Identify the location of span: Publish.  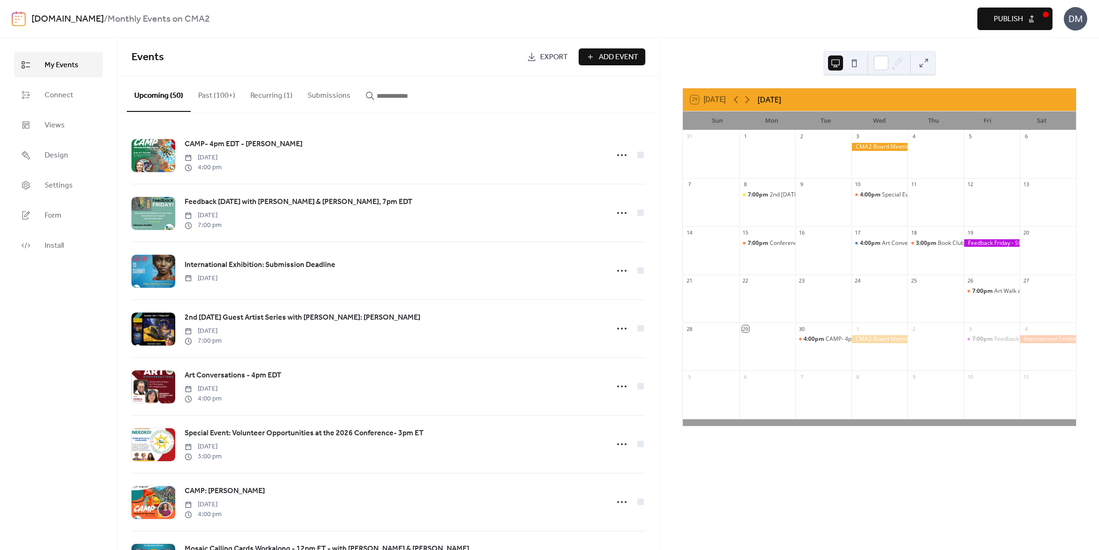
(1008, 19).